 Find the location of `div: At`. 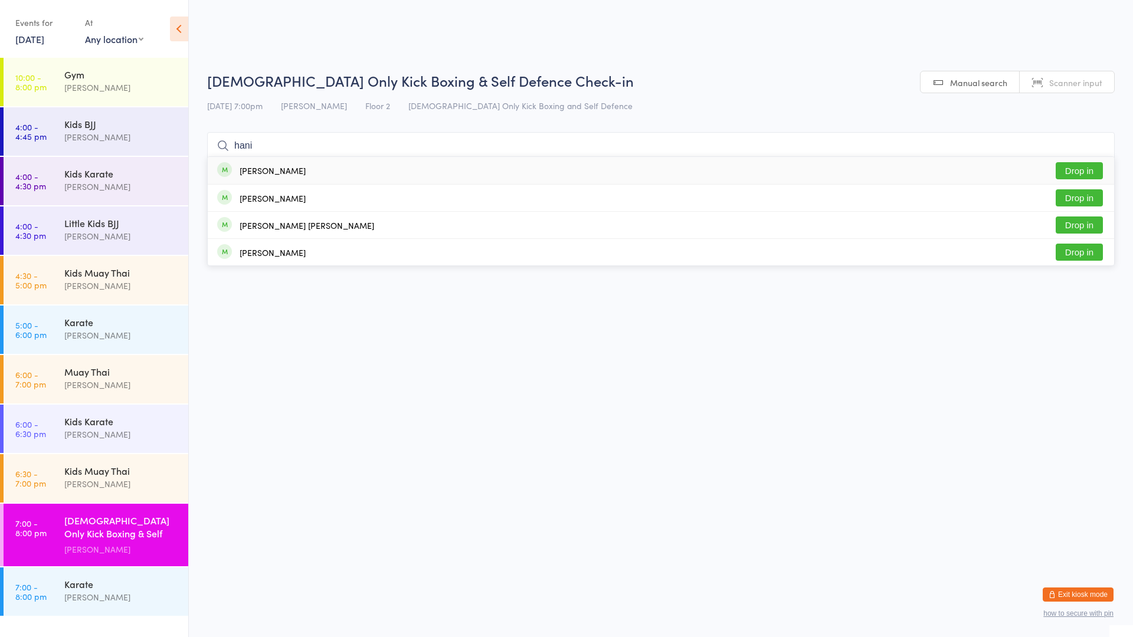

div: At is located at coordinates (114, 22).